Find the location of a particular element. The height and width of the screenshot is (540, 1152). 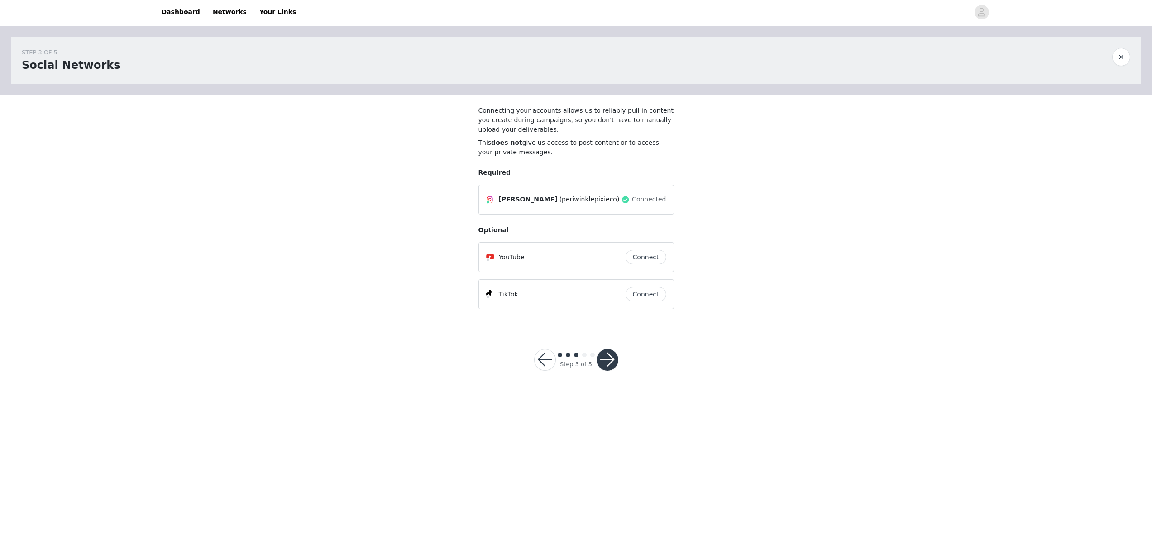

a: Dashboard is located at coordinates (181, 12).